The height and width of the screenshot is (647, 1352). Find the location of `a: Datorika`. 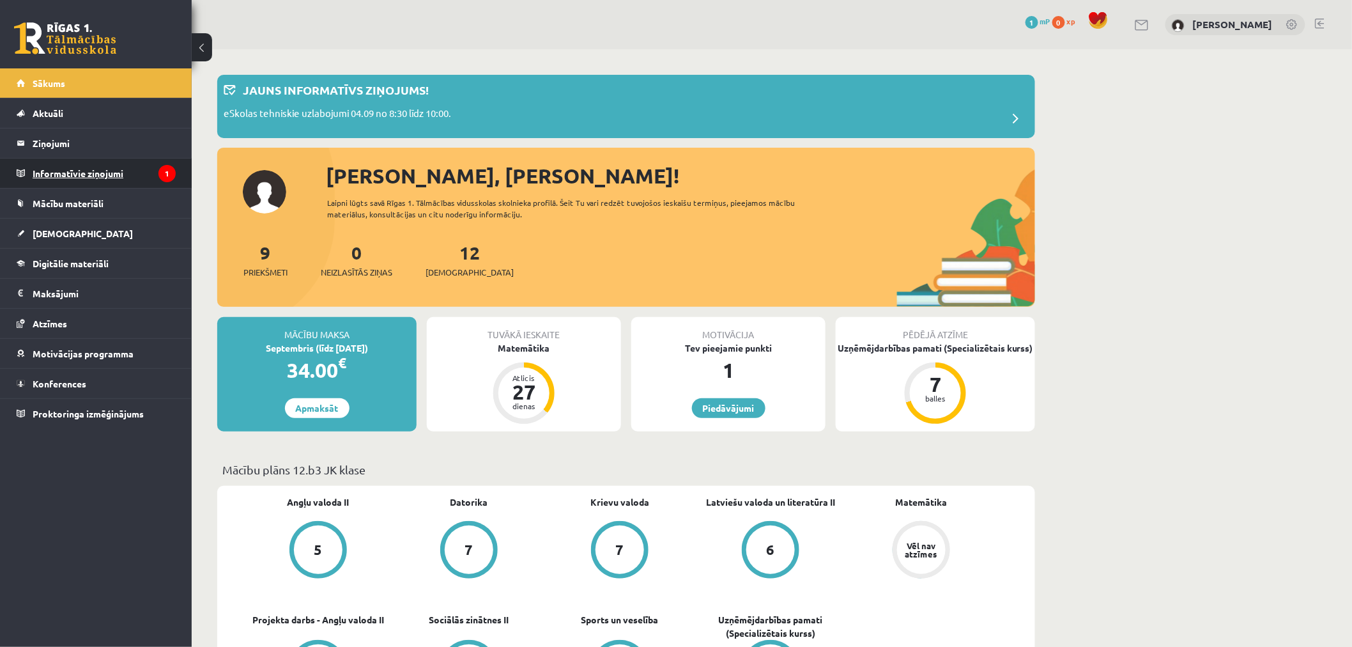

a: Datorika is located at coordinates (469, 502).